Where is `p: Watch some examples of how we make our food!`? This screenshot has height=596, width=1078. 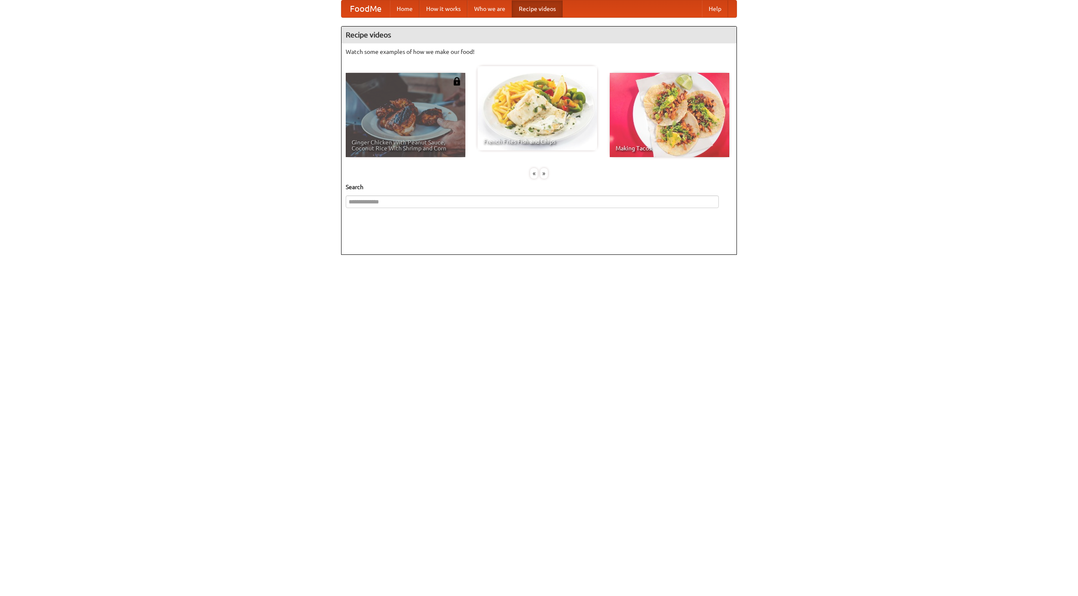 p: Watch some examples of how we make our food! is located at coordinates (539, 52).